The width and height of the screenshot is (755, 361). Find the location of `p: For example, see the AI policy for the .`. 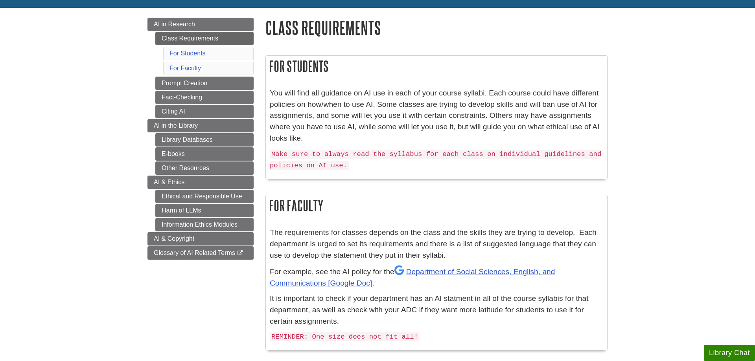

p: For example, see the AI policy for the . is located at coordinates (436, 277).